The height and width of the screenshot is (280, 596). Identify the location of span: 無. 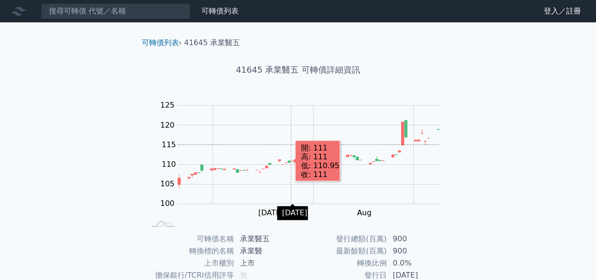
(244, 275).